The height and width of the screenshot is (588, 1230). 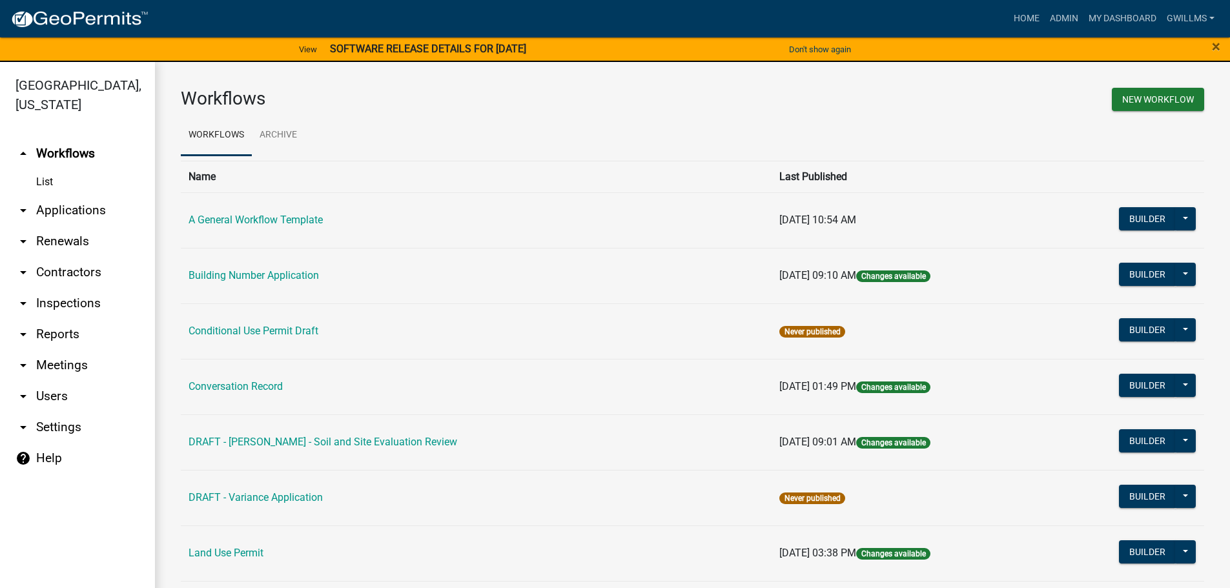 I want to click on a: Workflows, so click(x=216, y=136).